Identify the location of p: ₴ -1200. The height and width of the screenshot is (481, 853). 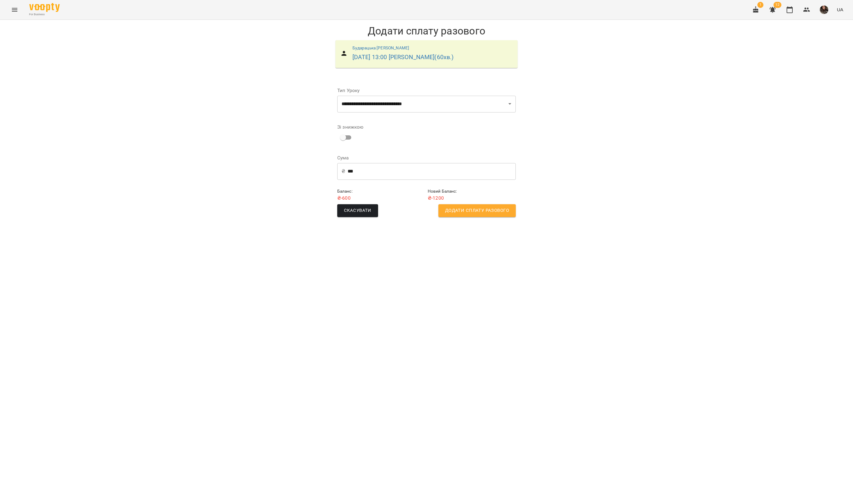
(471, 198).